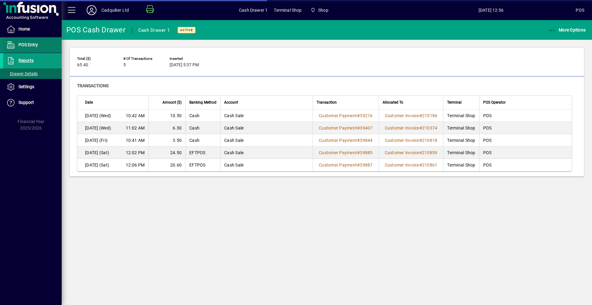 The image size is (592, 305). Describe the element at coordinates (580, 10) in the screenshot. I see `div: POS` at that location.